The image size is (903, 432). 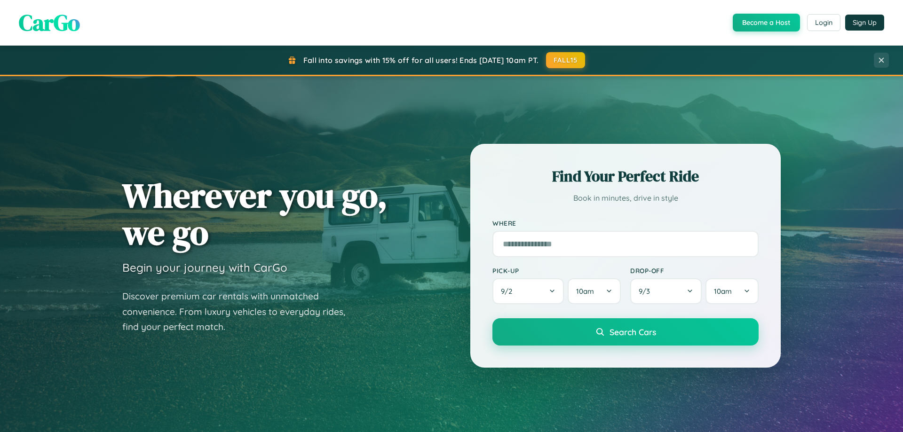 What do you see at coordinates (625, 223) in the screenshot?
I see `label: Where` at bounding box center [625, 223].